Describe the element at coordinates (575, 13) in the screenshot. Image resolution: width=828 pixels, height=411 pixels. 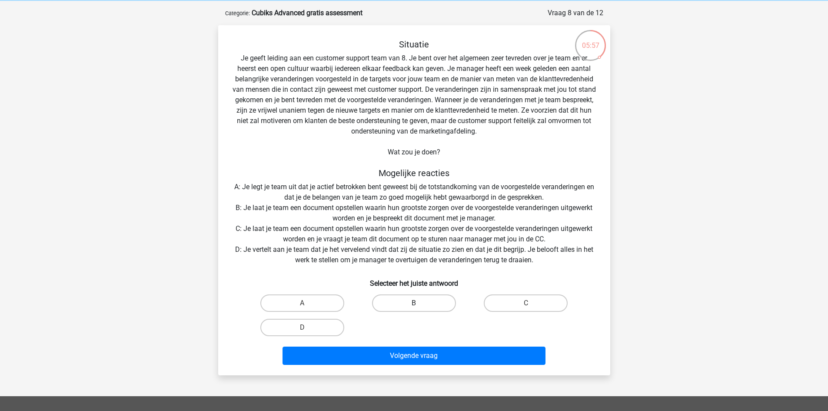
I see `div: Vraag 8 van de 12` at that location.